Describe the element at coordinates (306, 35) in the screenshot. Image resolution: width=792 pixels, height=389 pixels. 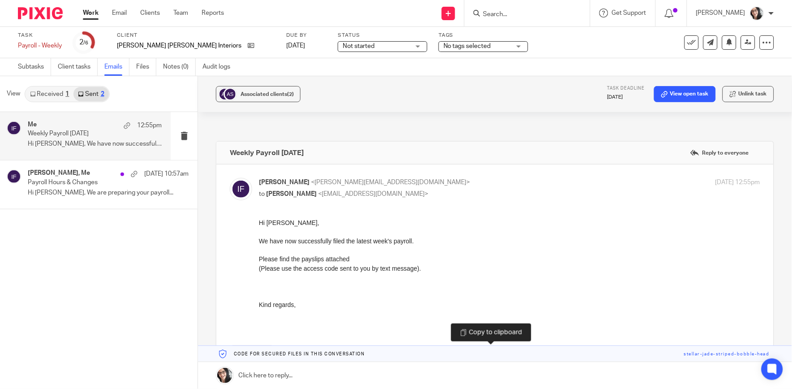
I see `label: Due by` at that location.